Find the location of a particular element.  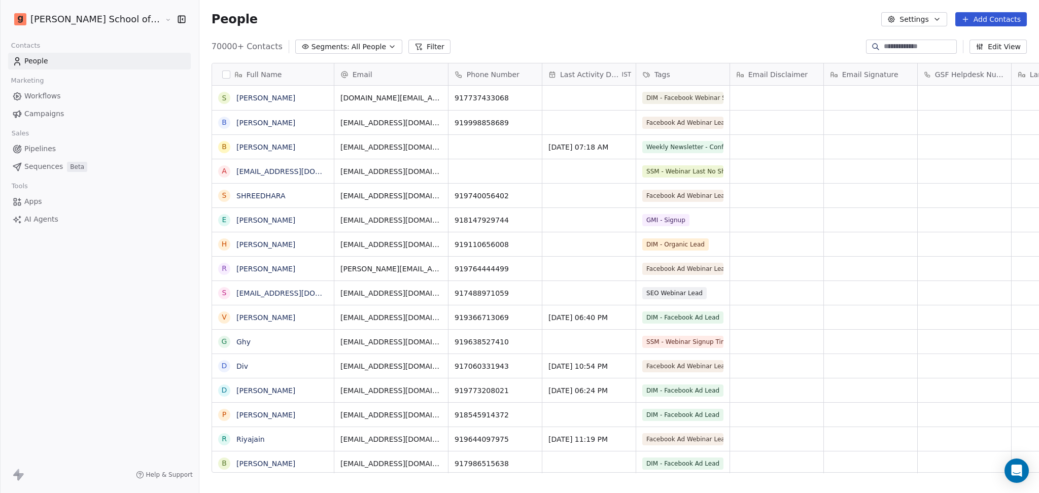

span: Last Activity Date is located at coordinates (590, 75).